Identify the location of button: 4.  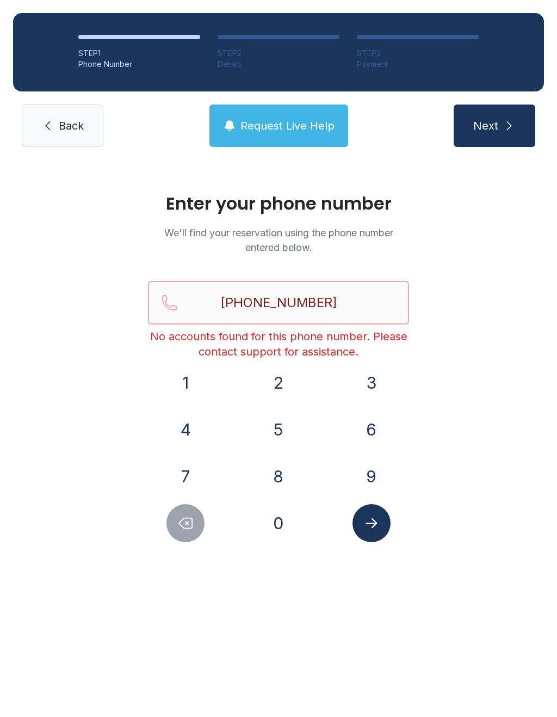
(186, 429).